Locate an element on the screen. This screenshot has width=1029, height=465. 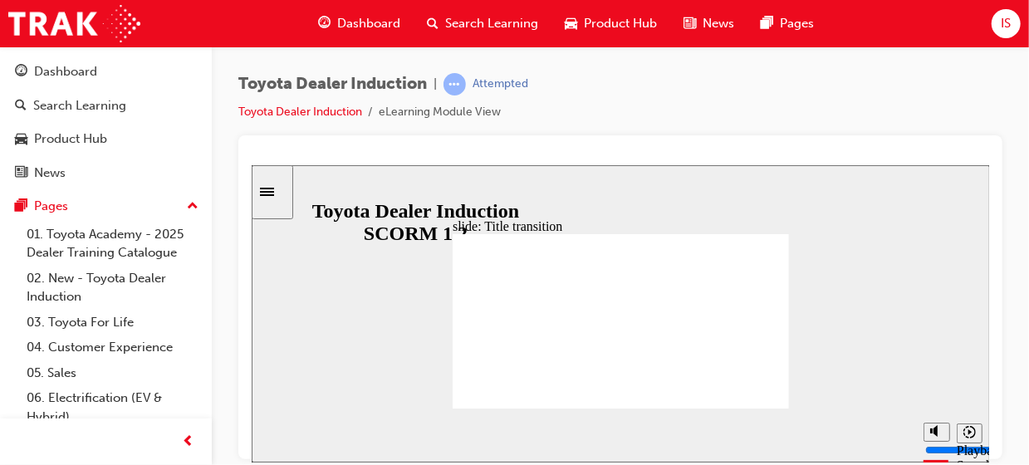
span: Dashboard is located at coordinates (369, 23).